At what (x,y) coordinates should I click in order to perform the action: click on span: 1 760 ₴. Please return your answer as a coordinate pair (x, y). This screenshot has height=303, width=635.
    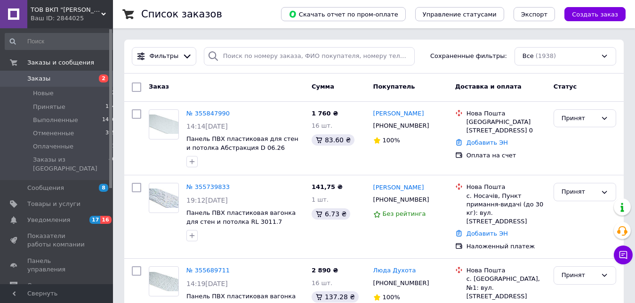
    Looking at the image, I should click on (325, 113).